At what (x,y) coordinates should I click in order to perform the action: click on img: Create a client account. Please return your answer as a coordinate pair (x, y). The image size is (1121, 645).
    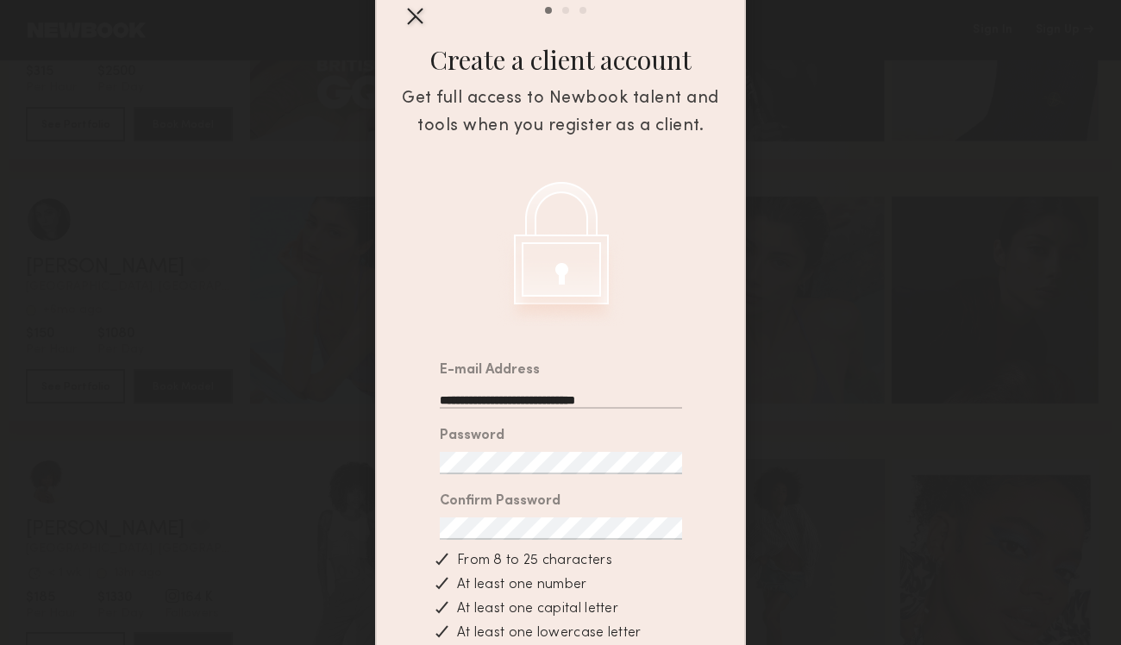
    Looking at the image, I should click on (561, 254).